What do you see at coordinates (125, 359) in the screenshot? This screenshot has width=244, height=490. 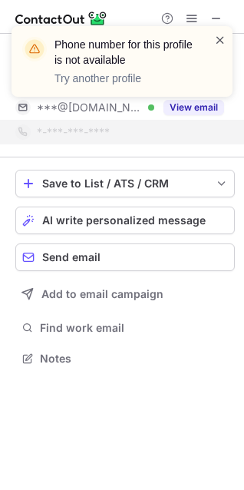 I see `button: Notes` at bounding box center [125, 359].